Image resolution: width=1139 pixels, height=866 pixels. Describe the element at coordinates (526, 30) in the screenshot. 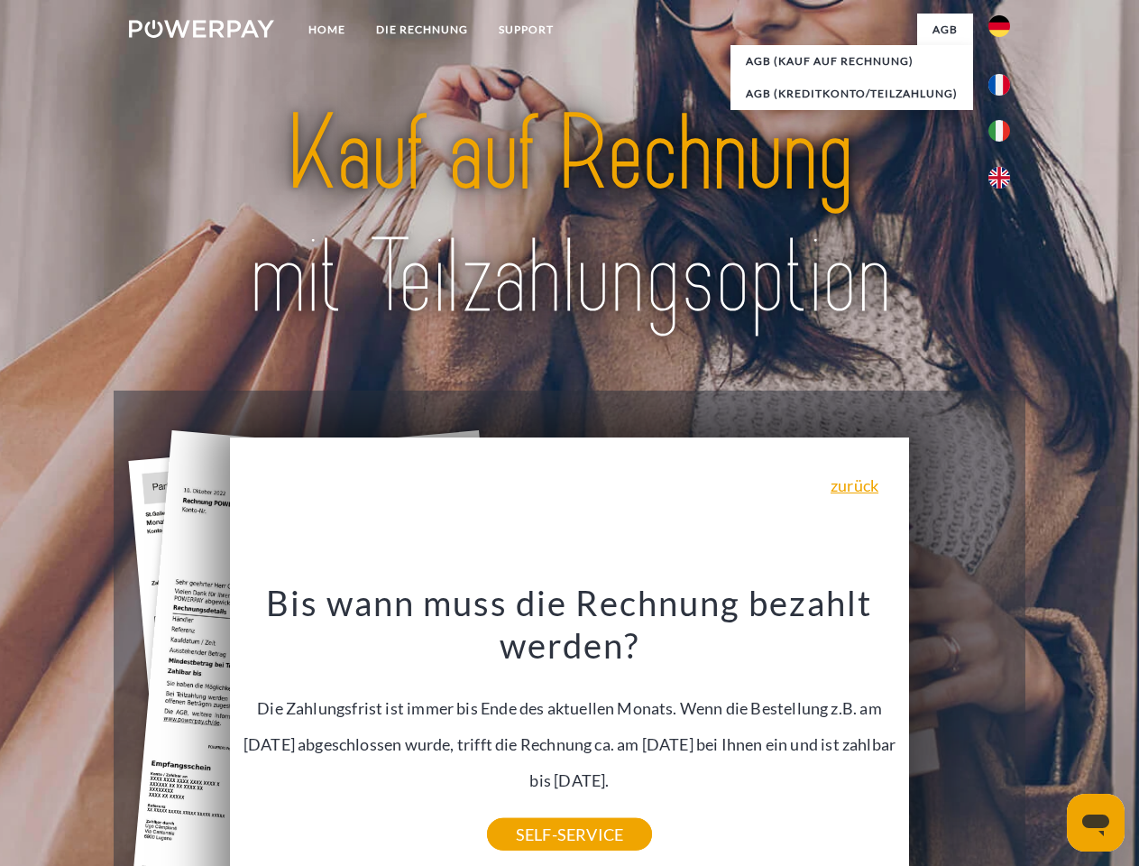

I see `a: SUPPORT` at that location.